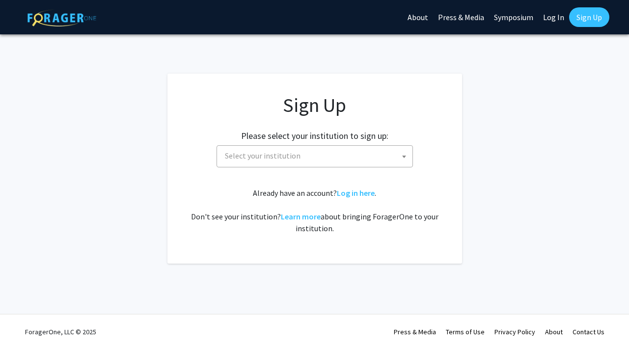 The image size is (629, 349). What do you see at coordinates (315, 105) in the screenshot?
I see `h1: Sign Up` at bounding box center [315, 105].